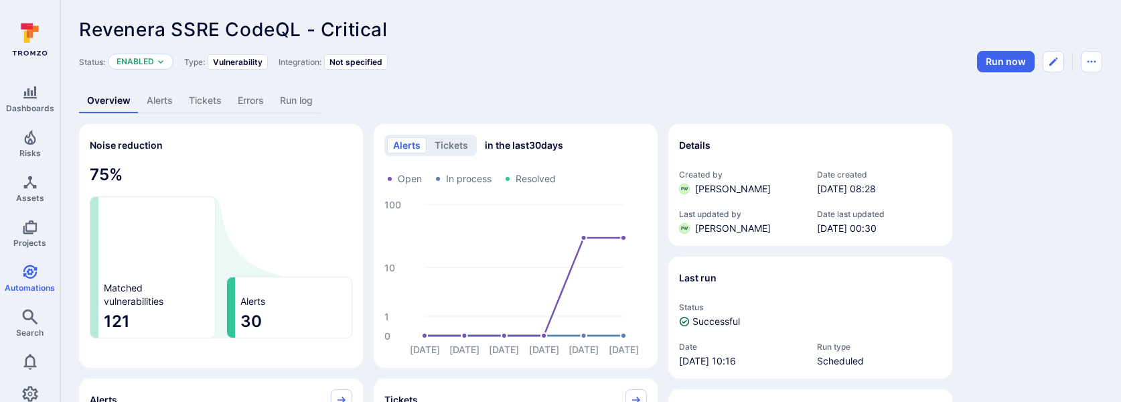  Describe the element at coordinates (159, 100) in the screenshot. I see `a: Alerts` at that location.